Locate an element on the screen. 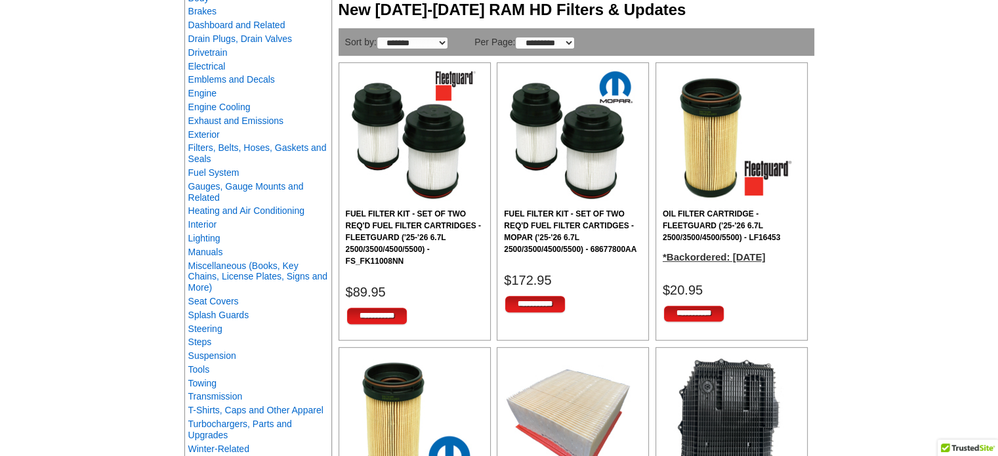 The width and height of the screenshot is (998, 456). a: Drain Plugs, Drain Valves is located at coordinates (240, 39).